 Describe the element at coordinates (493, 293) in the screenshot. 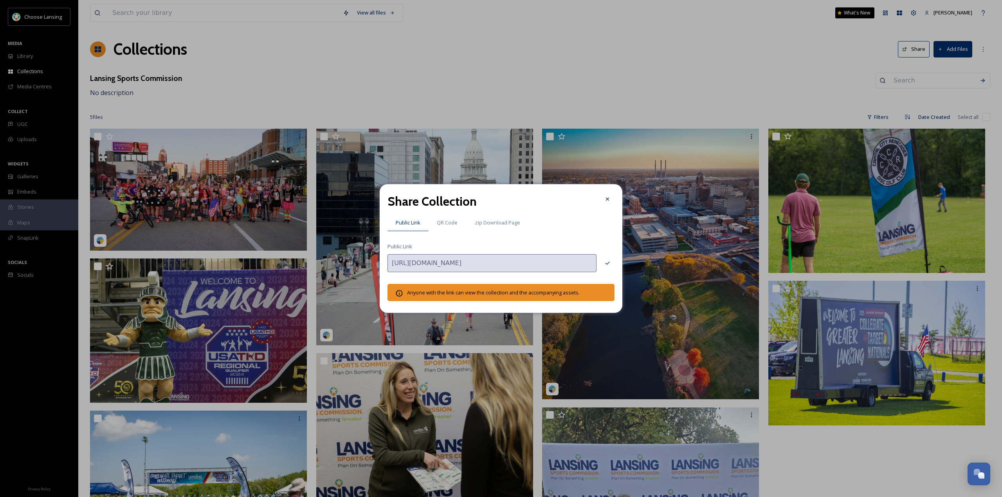

I see `span: Anyone with the link can view the collection and the accompanying assets.` at that location.